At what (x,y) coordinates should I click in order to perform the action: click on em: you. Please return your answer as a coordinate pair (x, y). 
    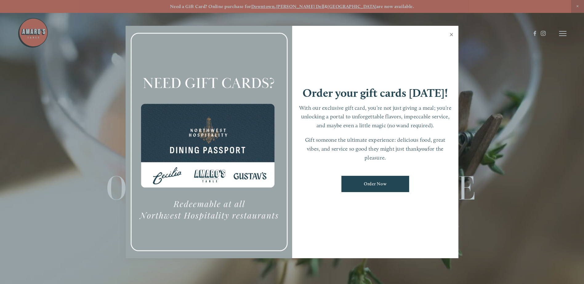
    Looking at the image, I should click on (423, 149).